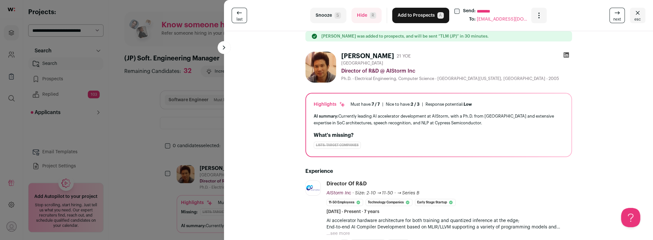  Describe the element at coordinates (408, 193) in the screenshot. I see `span: → Series B` at that location.